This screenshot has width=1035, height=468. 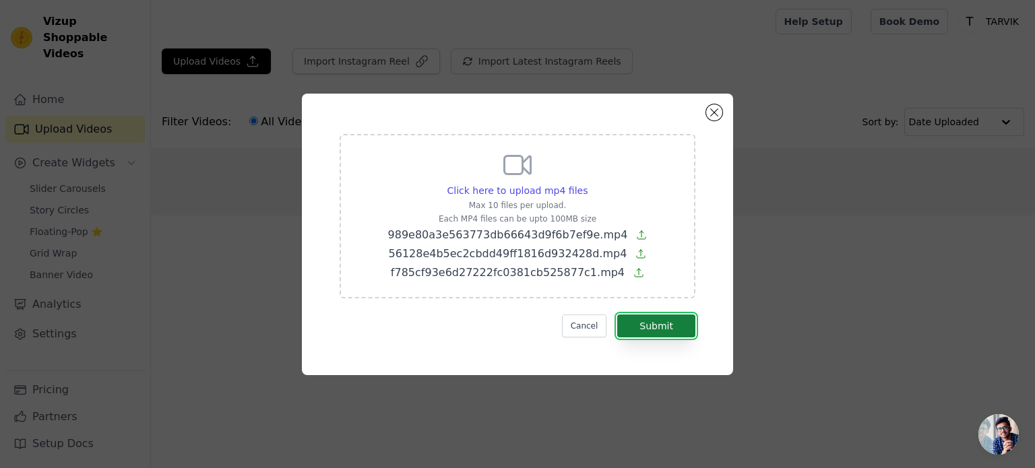 I want to click on button: Close modal, so click(x=714, y=113).